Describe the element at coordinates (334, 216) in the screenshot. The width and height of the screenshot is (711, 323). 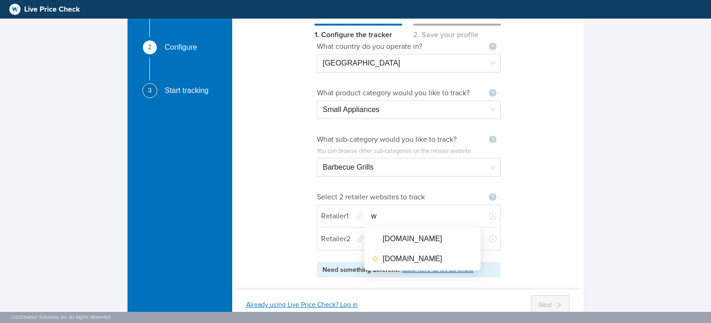
I see `div: Retailer 1` at that location.